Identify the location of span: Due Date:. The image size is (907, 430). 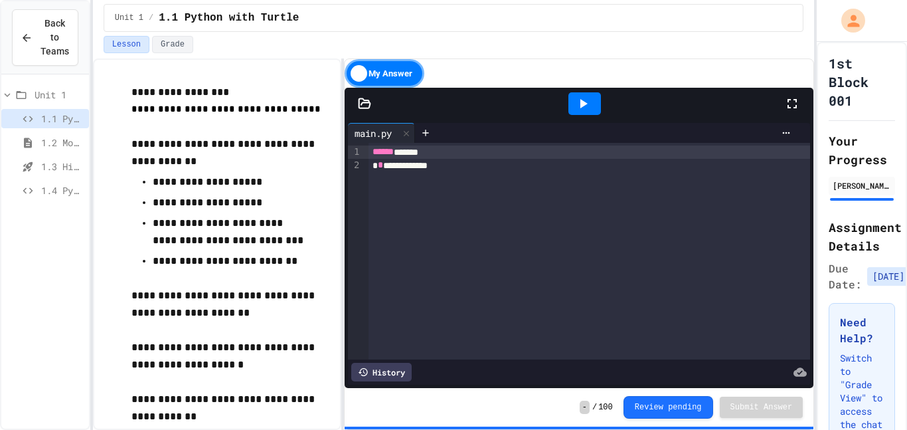
(845, 276).